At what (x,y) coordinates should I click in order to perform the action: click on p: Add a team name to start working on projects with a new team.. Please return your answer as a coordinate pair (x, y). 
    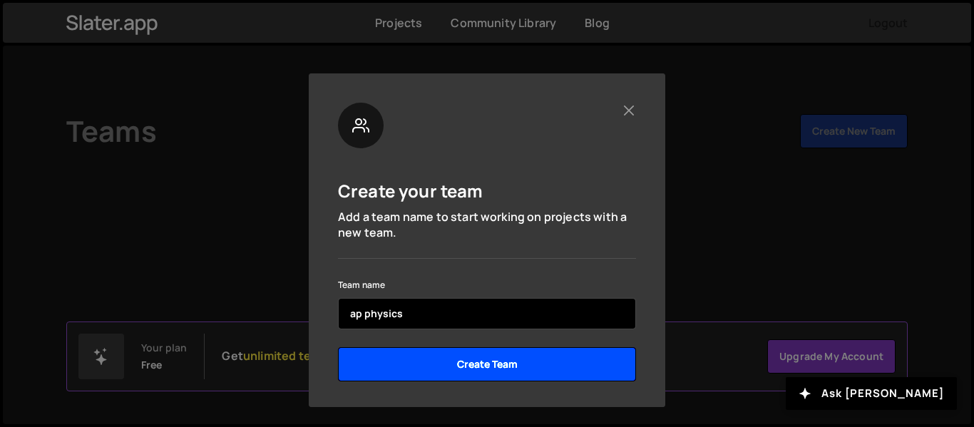
    Looking at the image, I should click on (487, 225).